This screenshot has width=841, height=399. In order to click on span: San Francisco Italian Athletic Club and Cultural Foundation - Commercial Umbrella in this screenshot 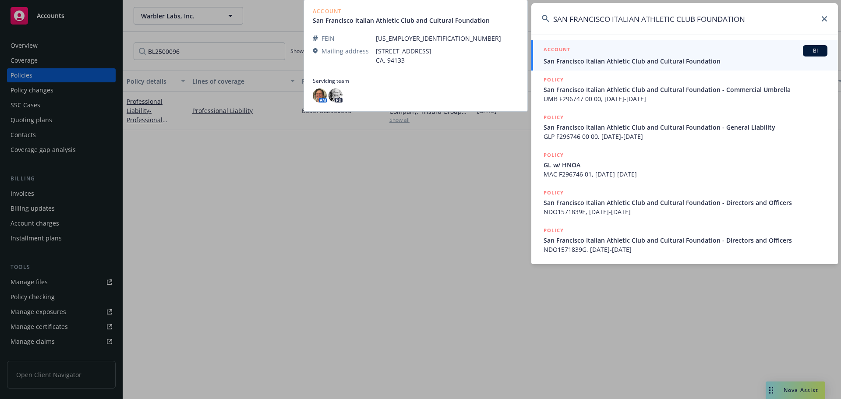, I will do `click(685, 89)`.